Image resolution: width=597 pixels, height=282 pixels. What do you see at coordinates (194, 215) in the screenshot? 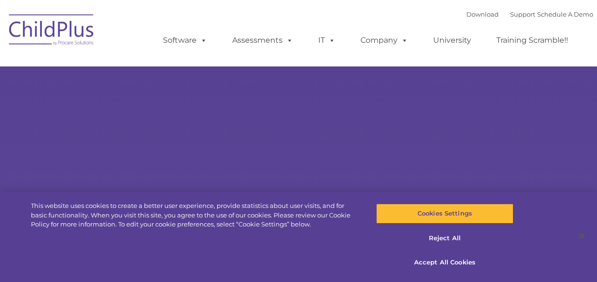
I see `div: This website uses cookies to create a better user experience, provide statistics about user visit...` at bounding box center [194, 215].